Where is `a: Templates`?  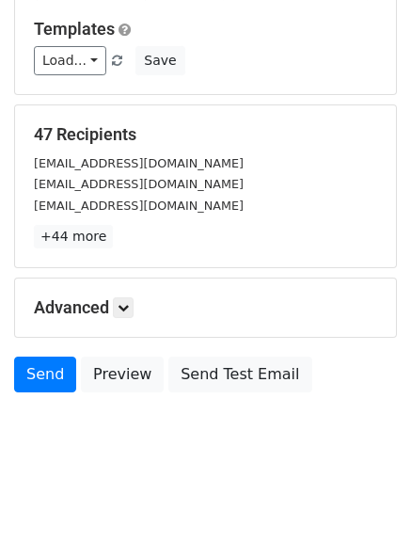
a: Templates is located at coordinates (74, 28).